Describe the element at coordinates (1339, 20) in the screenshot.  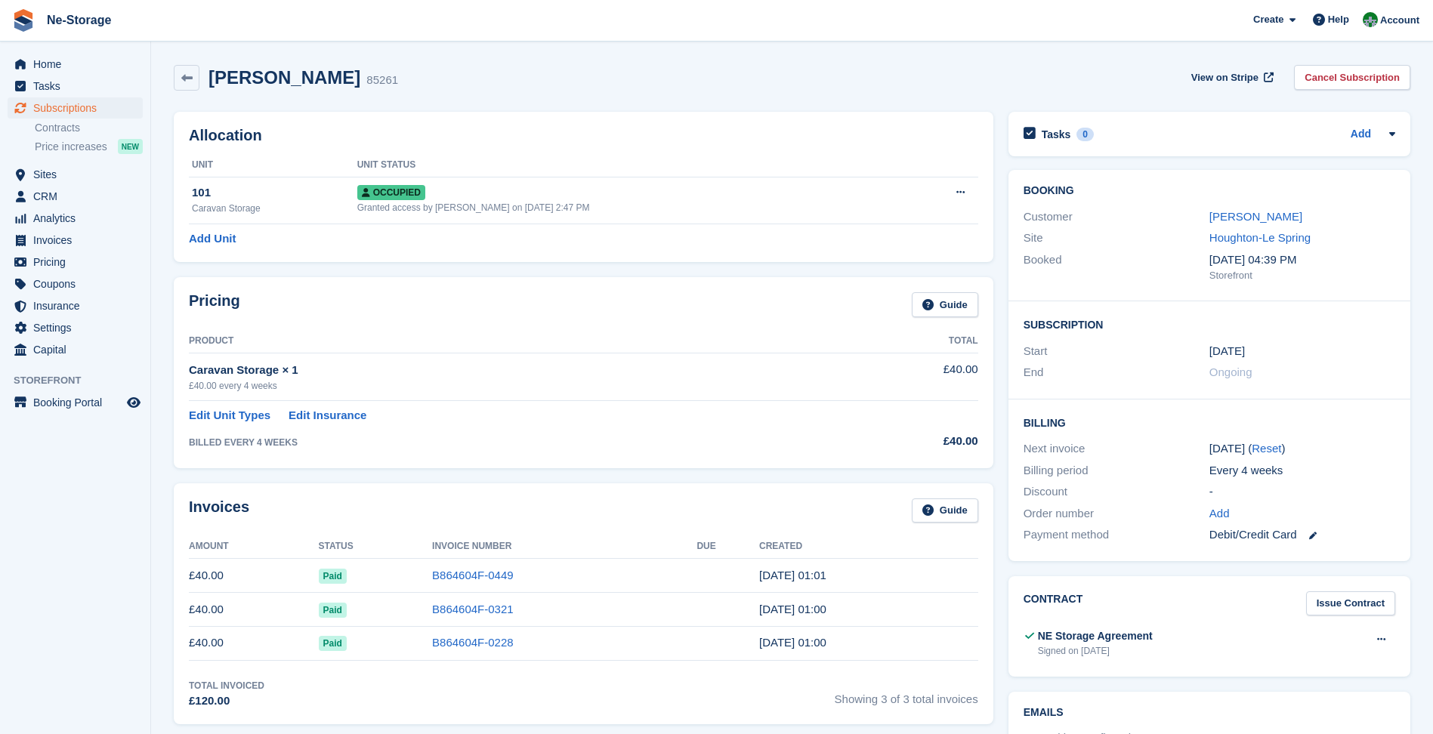
I see `span: Help` at that location.